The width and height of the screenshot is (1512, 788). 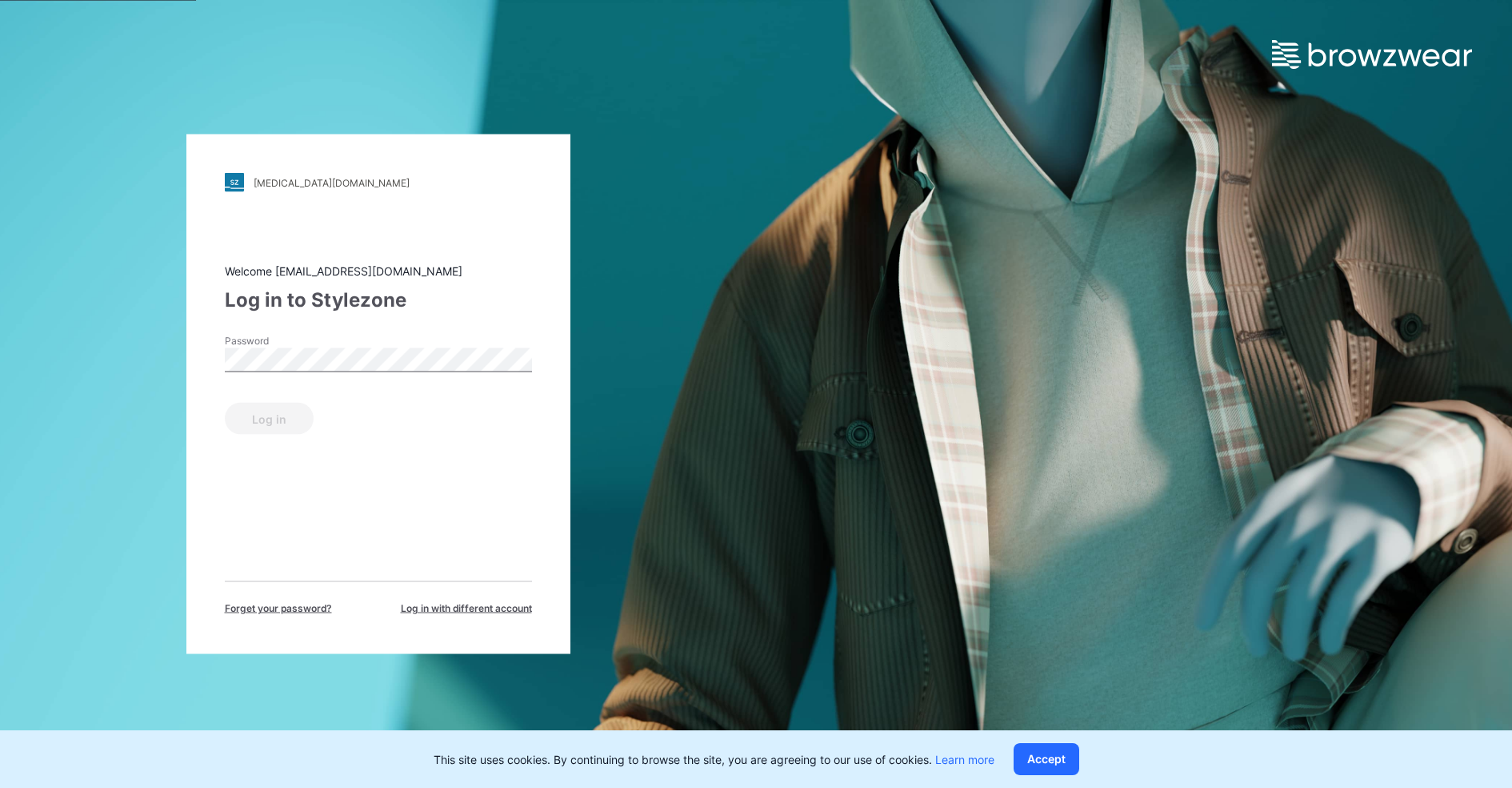 I want to click on div: Log in to Stylezone, so click(x=379, y=300).